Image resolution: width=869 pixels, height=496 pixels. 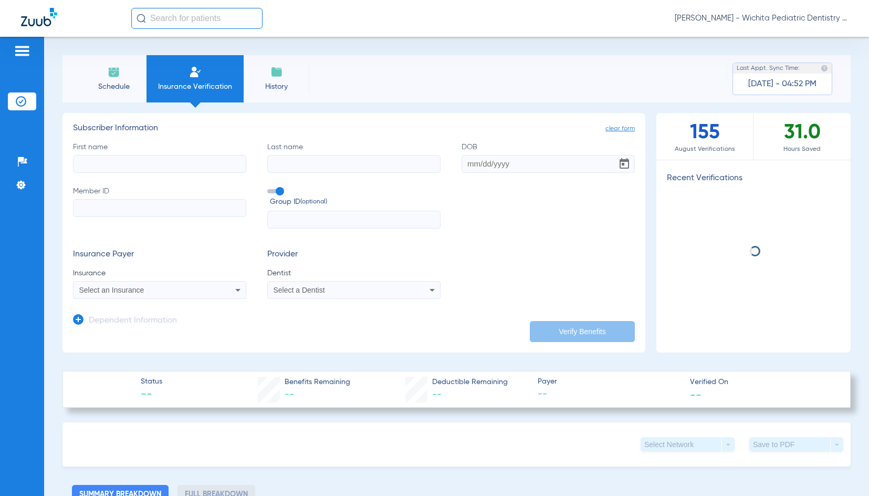 I want to click on input: First name, so click(x=160, y=164).